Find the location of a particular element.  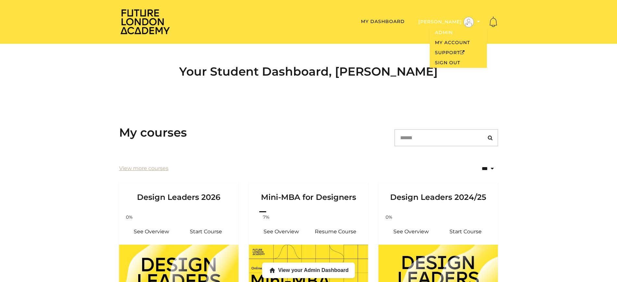

button: Toggle menu is located at coordinates (449, 22).